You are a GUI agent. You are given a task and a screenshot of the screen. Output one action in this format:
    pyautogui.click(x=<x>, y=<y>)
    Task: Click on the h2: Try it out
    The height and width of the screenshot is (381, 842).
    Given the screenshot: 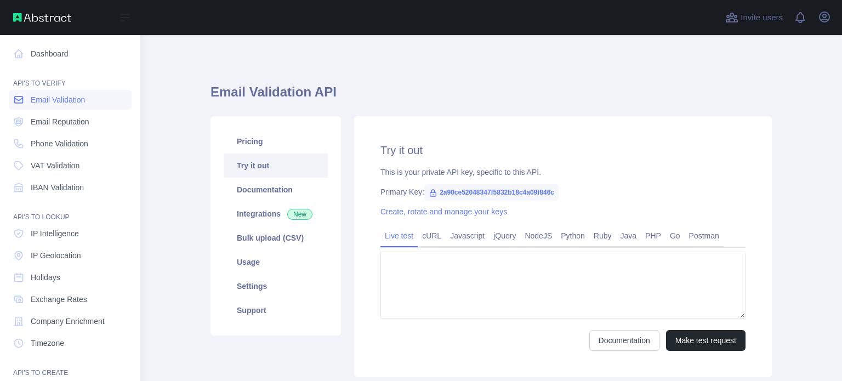 What is the action you would take?
    pyautogui.click(x=563, y=150)
    